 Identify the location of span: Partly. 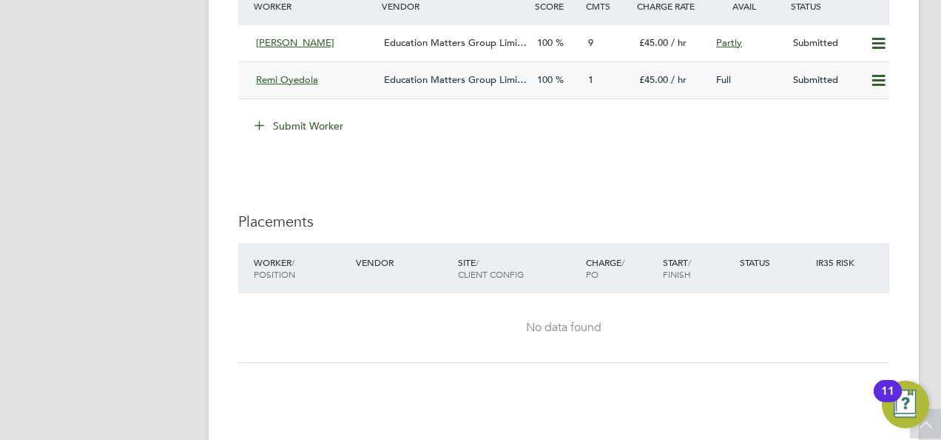
(729, 42).